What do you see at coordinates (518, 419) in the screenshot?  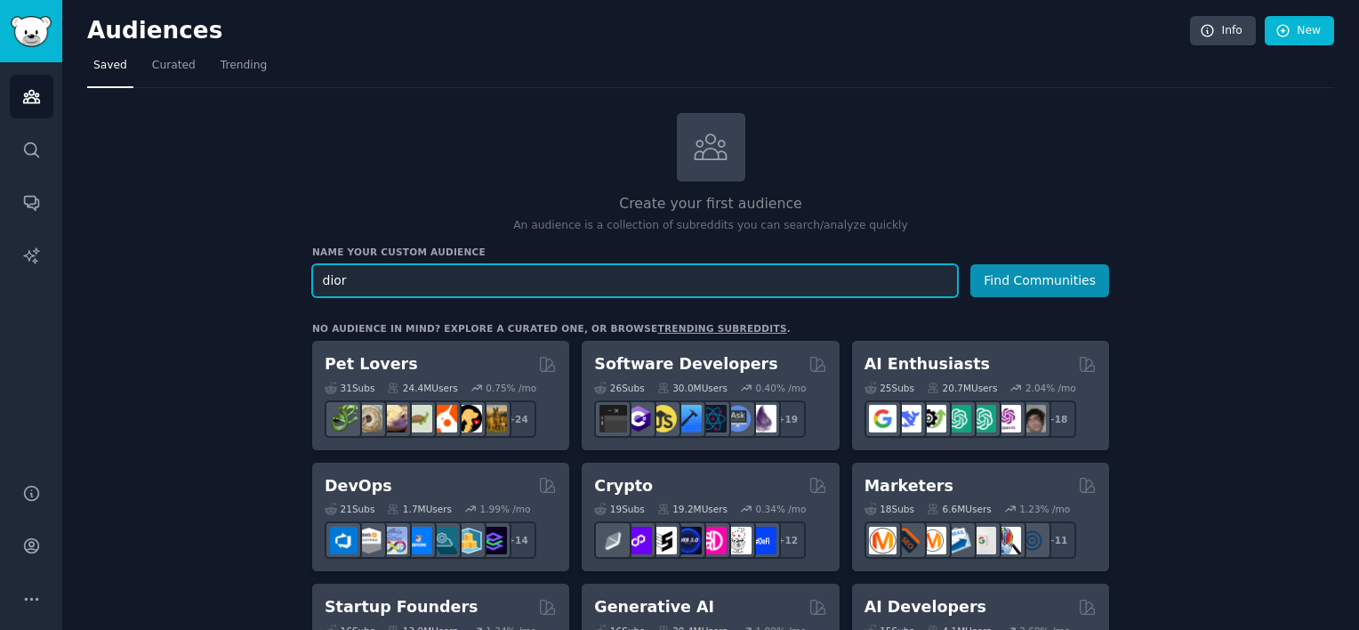 I see `div: + 24` at bounding box center [518, 419].